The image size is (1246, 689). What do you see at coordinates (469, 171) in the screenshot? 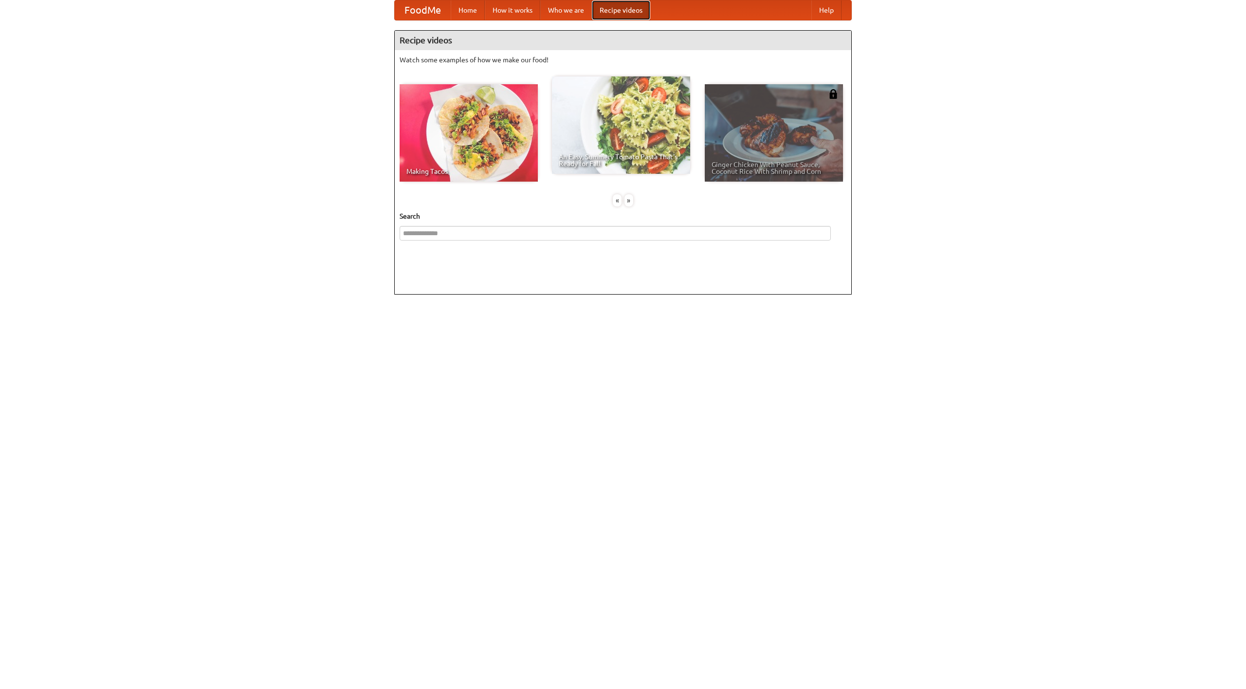
I see `span: Making Tacos` at bounding box center [469, 171].